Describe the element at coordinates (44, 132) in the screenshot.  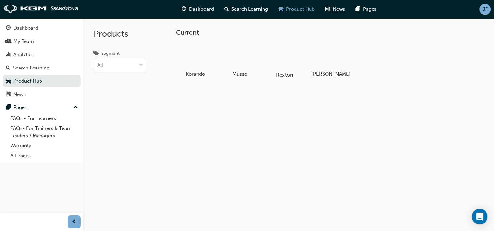
I see `a: FAQs- For Trainers & Team Leaders / Managers` at that location.